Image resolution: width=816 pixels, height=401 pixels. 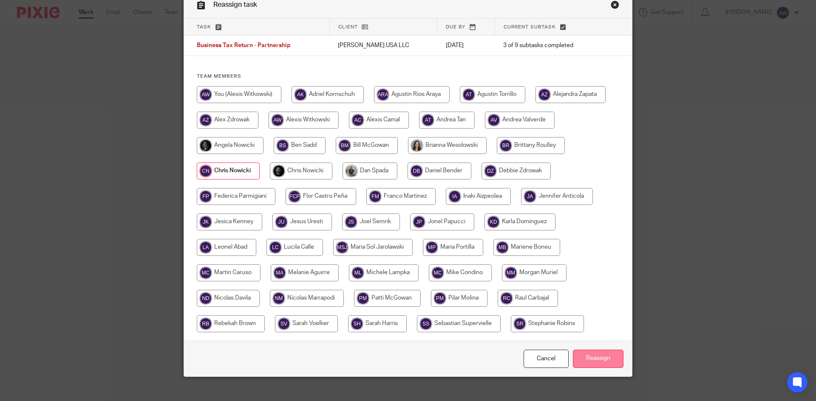 I want to click on span: Business Tax Return - Partnership, so click(x=243, y=46).